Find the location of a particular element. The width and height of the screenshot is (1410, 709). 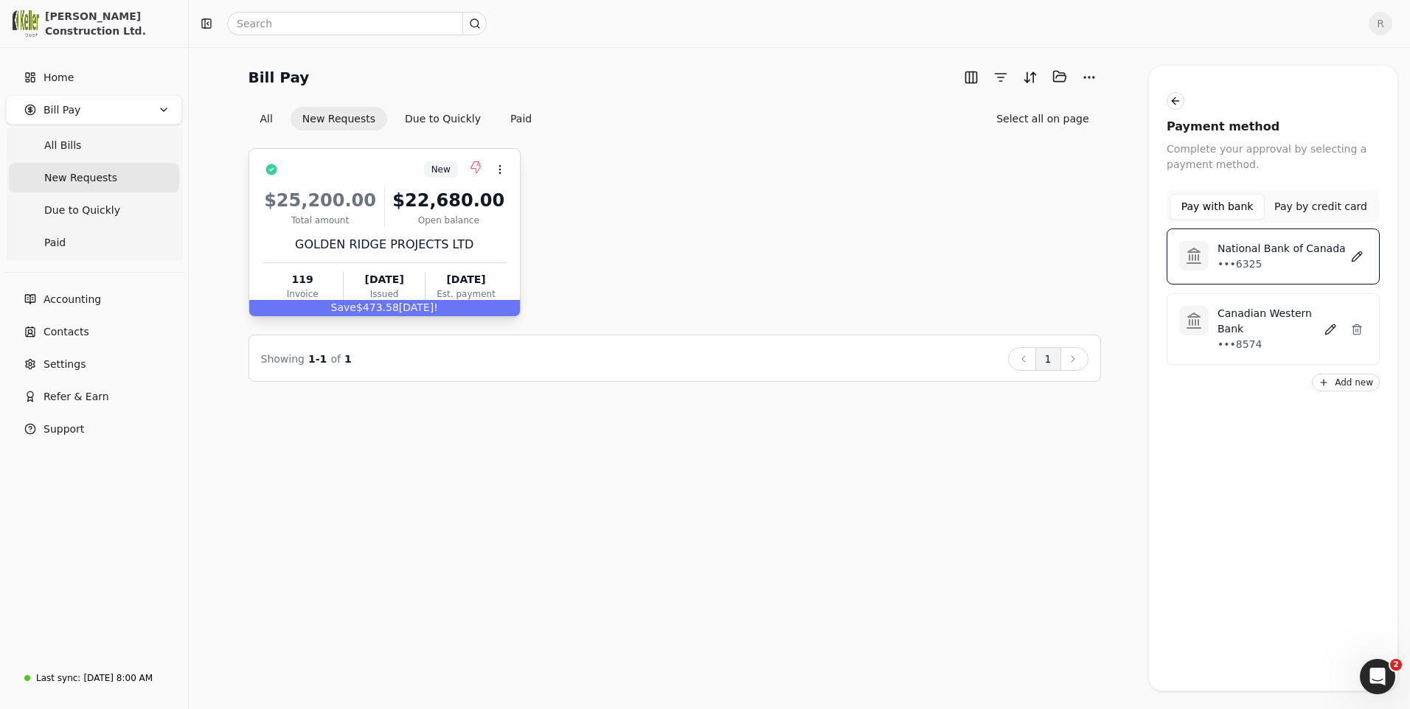

div: Invoice filter options is located at coordinates (396, 119).